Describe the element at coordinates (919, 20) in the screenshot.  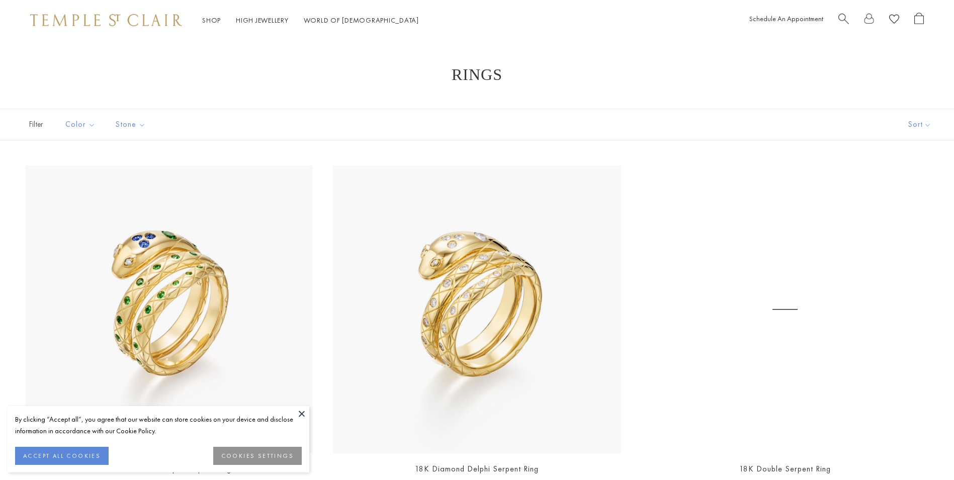
I see `a: Open Shopping Bag` at that location.